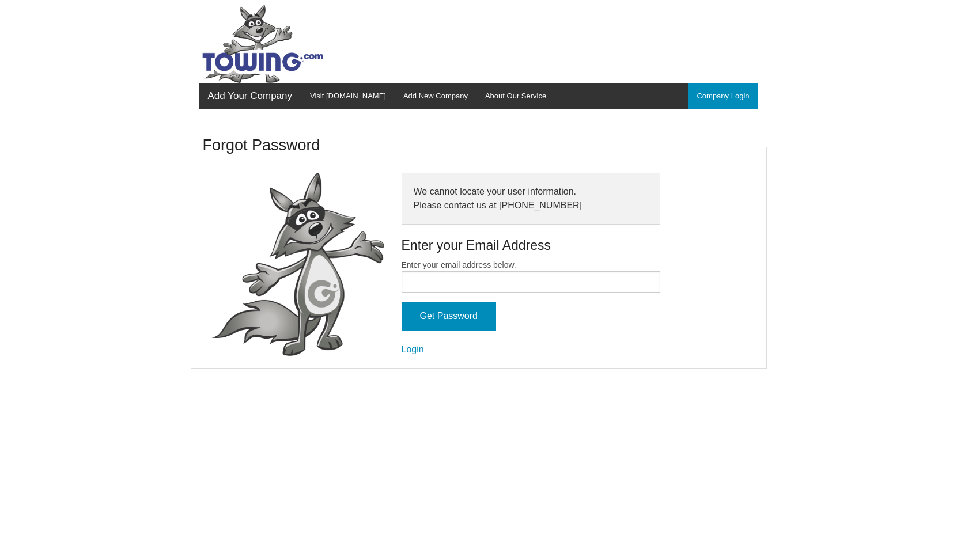  I want to click on a: Add Your Company, so click(250, 96).